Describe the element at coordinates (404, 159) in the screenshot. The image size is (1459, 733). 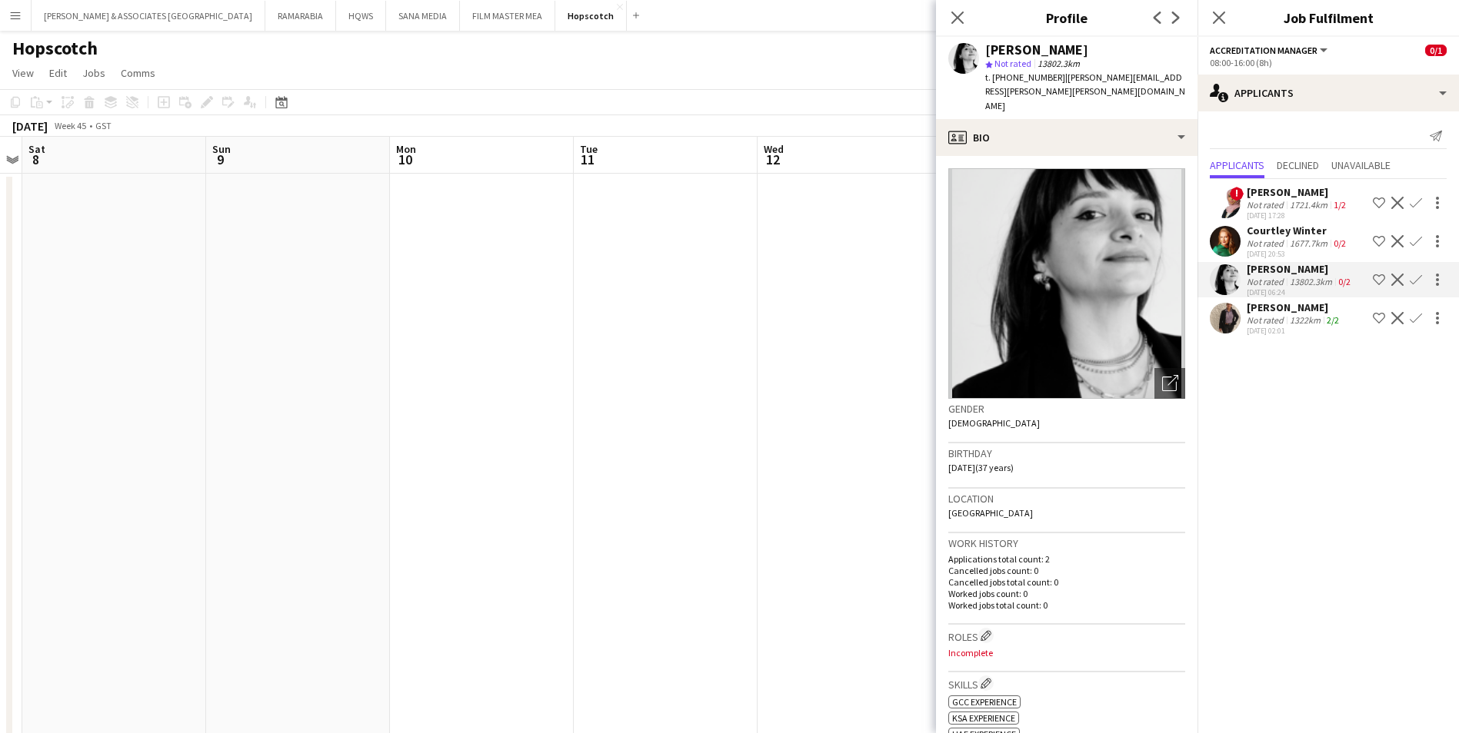
I see `span: 10` at that location.